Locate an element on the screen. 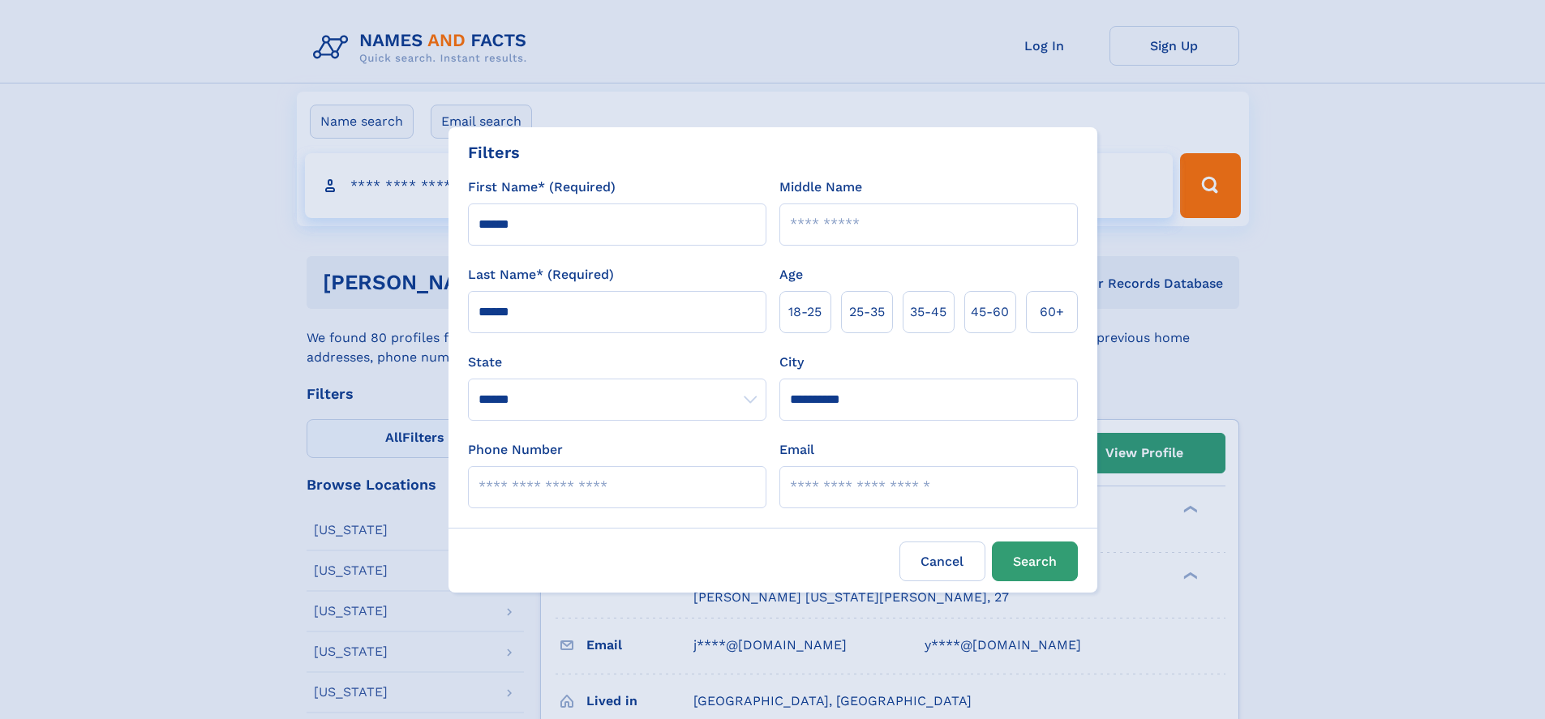  label: State is located at coordinates (617, 362).